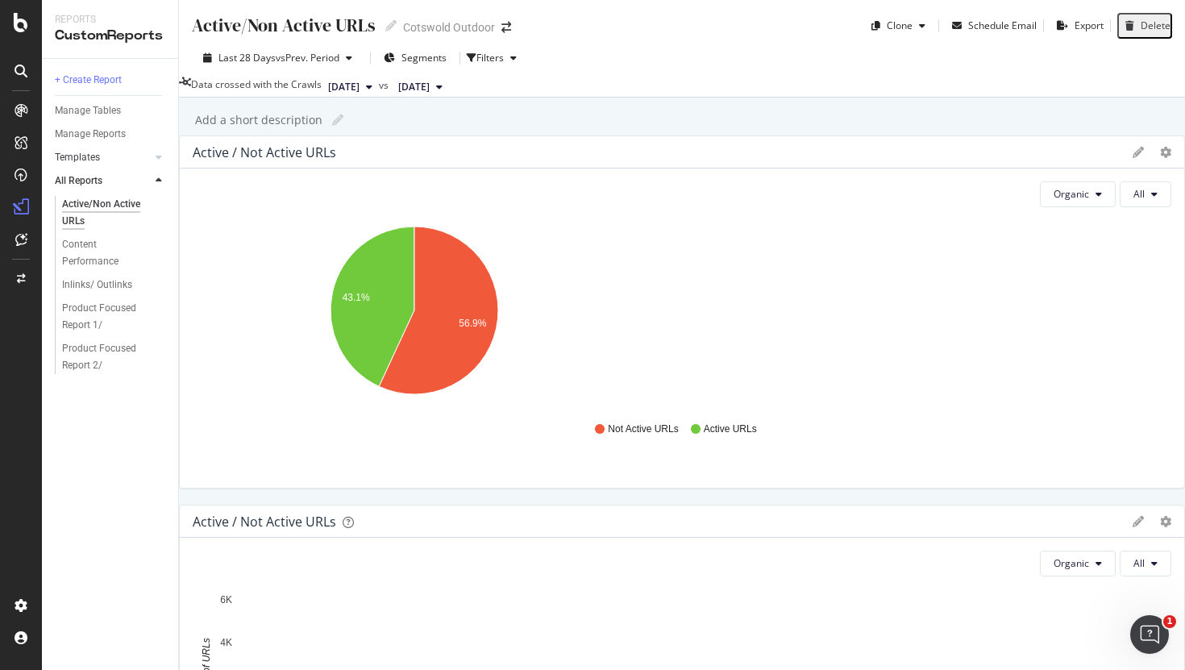  What do you see at coordinates (1002, 25) in the screenshot?
I see `div: Schedule Email` at bounding box center [1002, 25].